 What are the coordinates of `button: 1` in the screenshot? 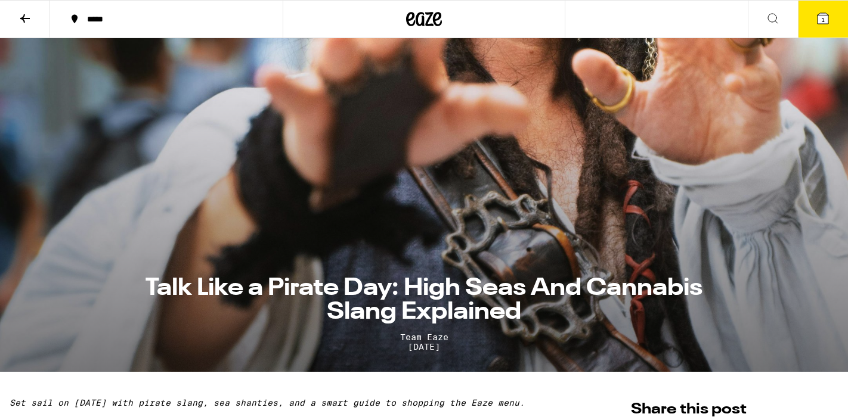 It's located at (823, 19).